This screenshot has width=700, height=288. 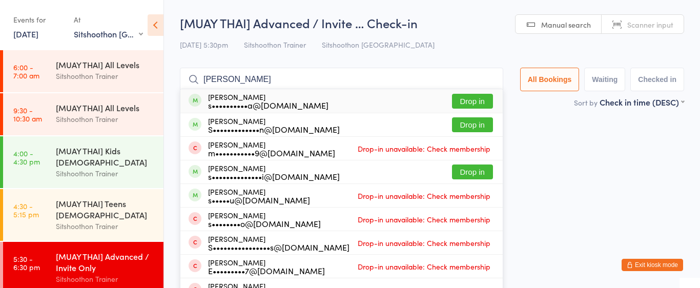 I want to click on div: Events for, so click(x=38, y=19).